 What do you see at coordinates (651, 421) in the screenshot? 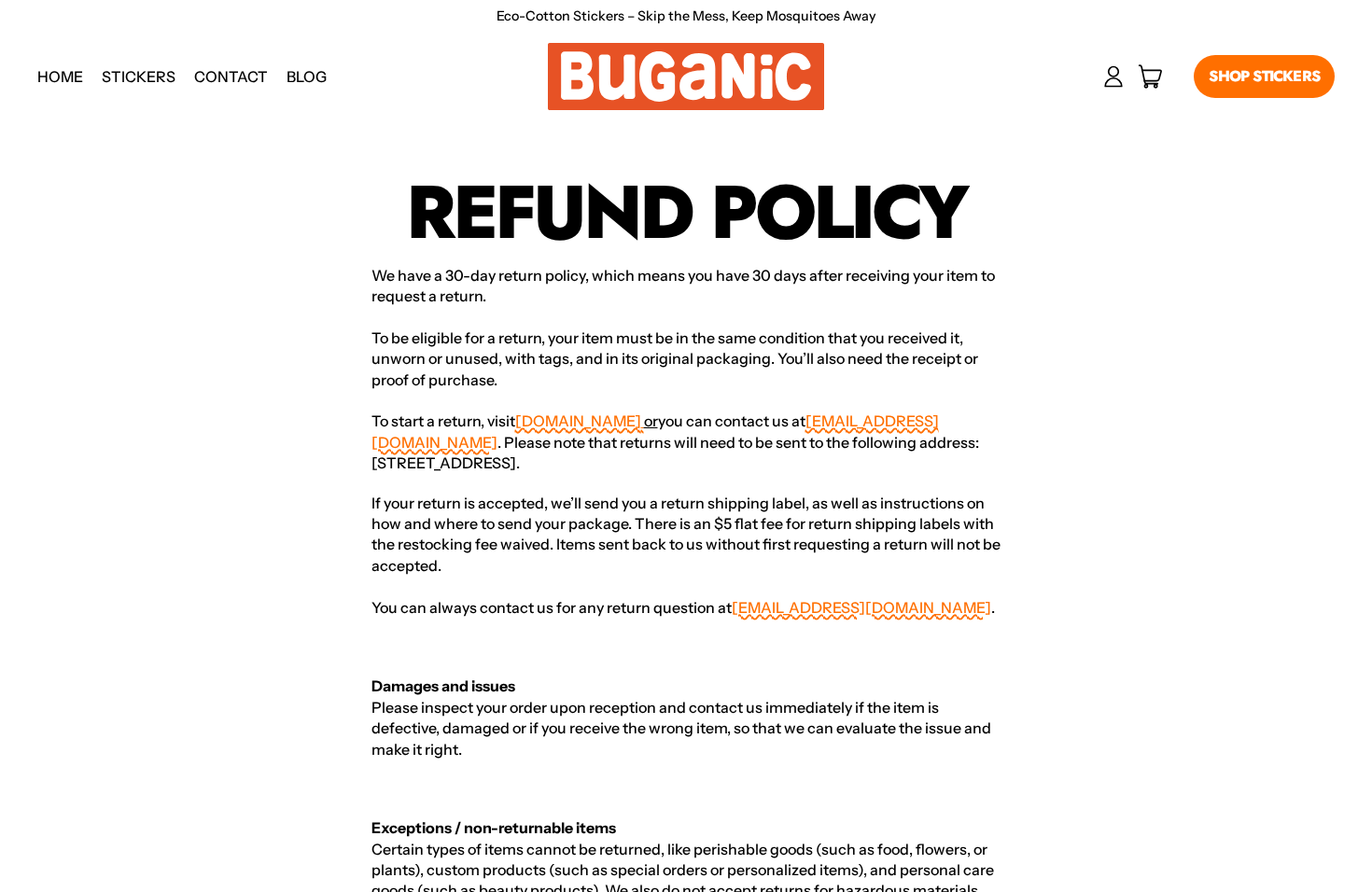
I see `span: or` at bounding box center [651, 421].